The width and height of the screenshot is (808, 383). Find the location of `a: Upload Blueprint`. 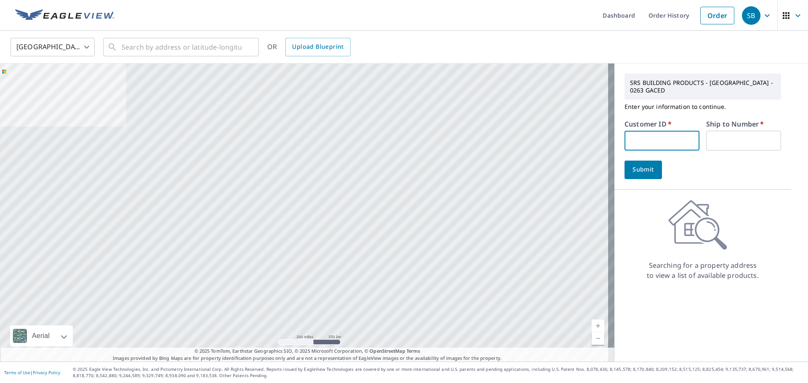

a: Upload Blueprint is located at coordinates (318, 47).